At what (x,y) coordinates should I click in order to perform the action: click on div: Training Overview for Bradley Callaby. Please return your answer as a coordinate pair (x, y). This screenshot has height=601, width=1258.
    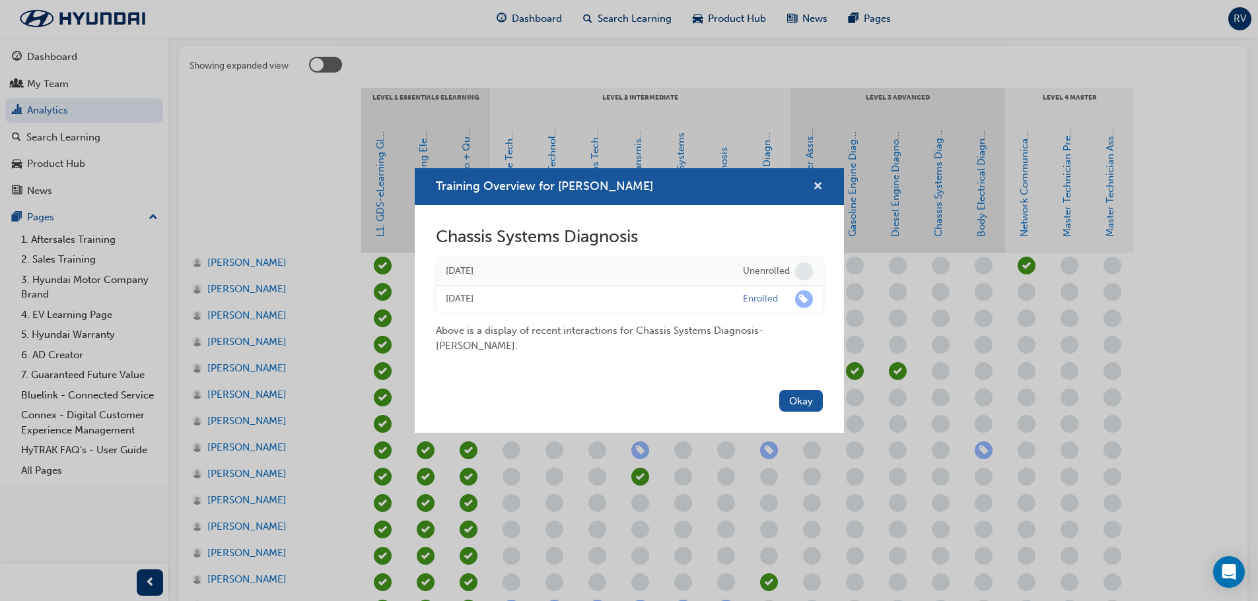
    Looking at the image, I should click on (629, 300).